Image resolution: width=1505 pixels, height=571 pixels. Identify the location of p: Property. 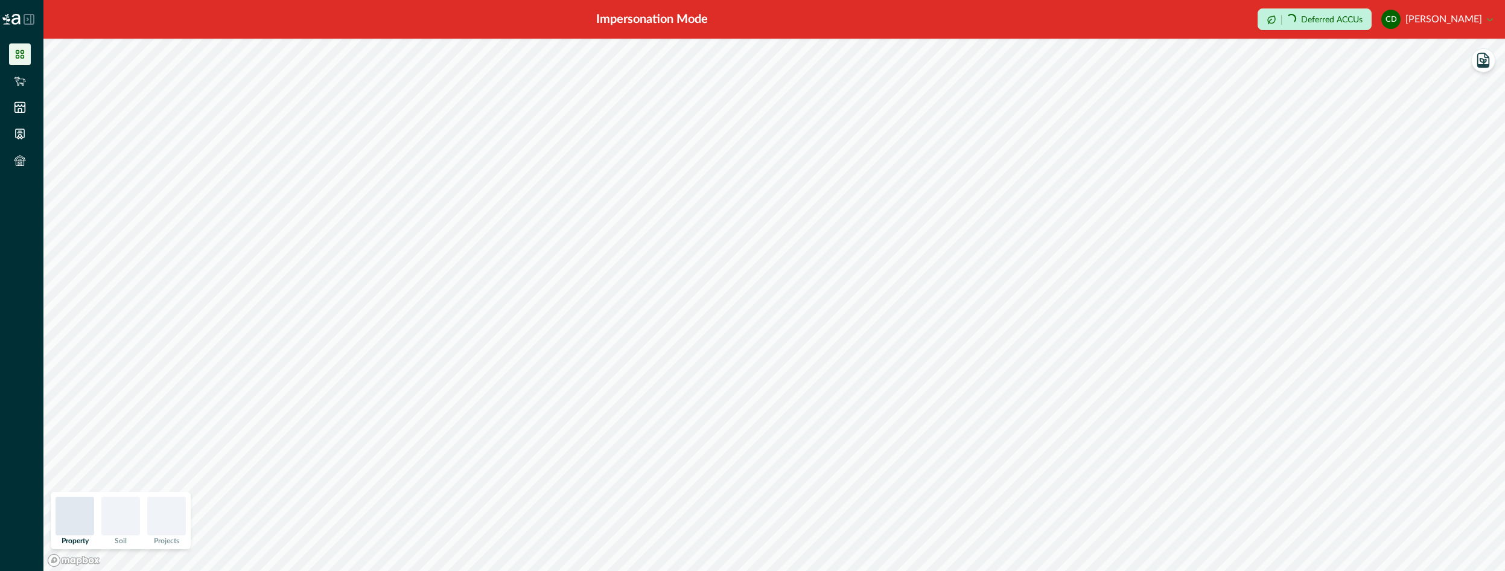
(75, 541).